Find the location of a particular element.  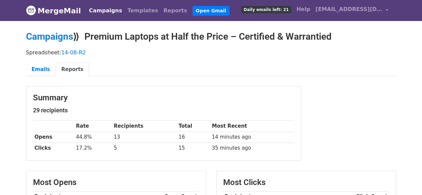

h5: 29 recipients is located at coordinates (163, 110).